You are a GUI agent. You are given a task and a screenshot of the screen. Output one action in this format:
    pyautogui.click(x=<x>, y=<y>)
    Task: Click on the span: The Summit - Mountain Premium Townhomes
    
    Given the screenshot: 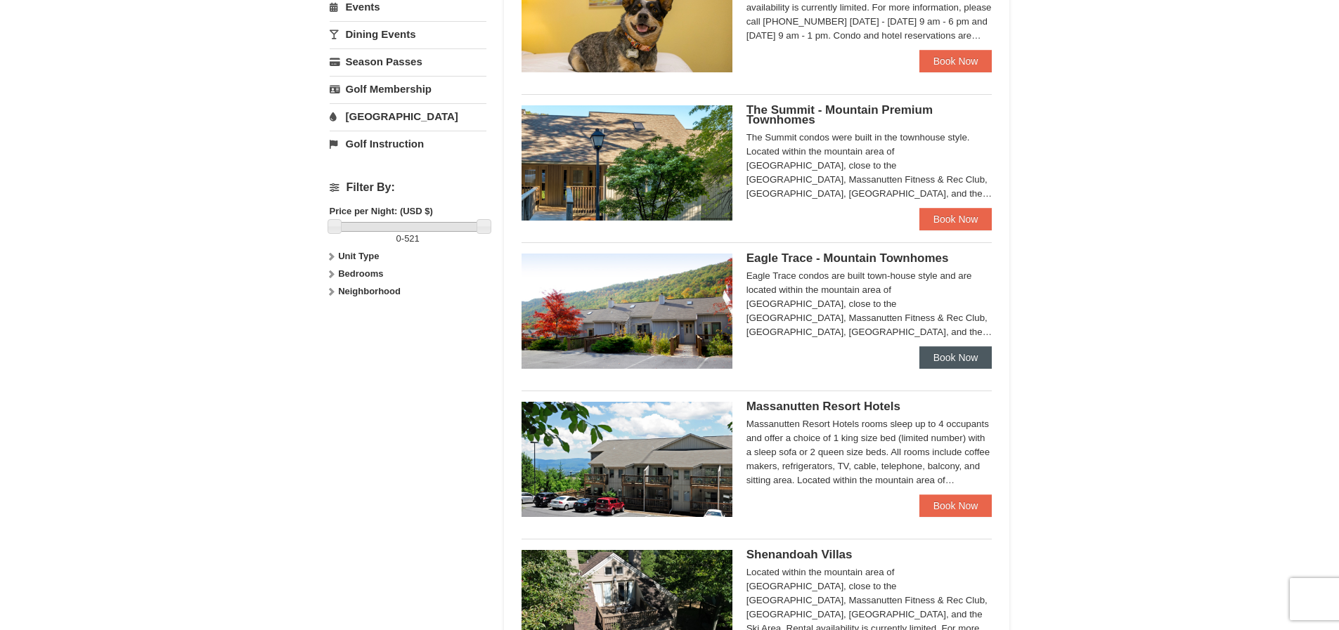 What is the action you would take?
    pyautogui.click(x=839, y=115)
    